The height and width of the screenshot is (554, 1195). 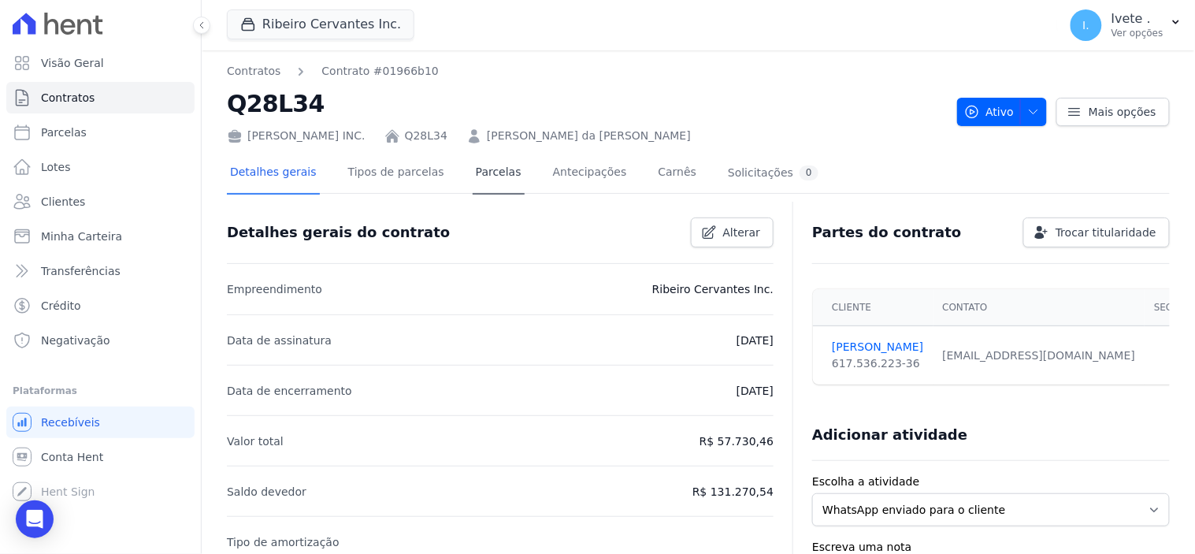 I want to click on span: Clientes, so click(x=63, y=202).